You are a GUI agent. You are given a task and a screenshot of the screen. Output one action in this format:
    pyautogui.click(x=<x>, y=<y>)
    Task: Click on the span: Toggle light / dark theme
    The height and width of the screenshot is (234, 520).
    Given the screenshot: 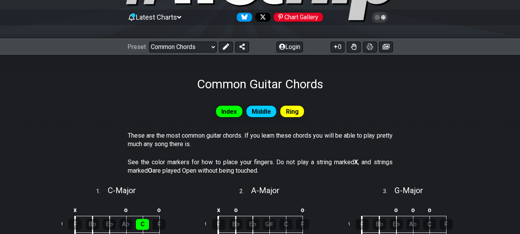 What is the action you would take?
    pyautogui.click(x=380, y=17)
    